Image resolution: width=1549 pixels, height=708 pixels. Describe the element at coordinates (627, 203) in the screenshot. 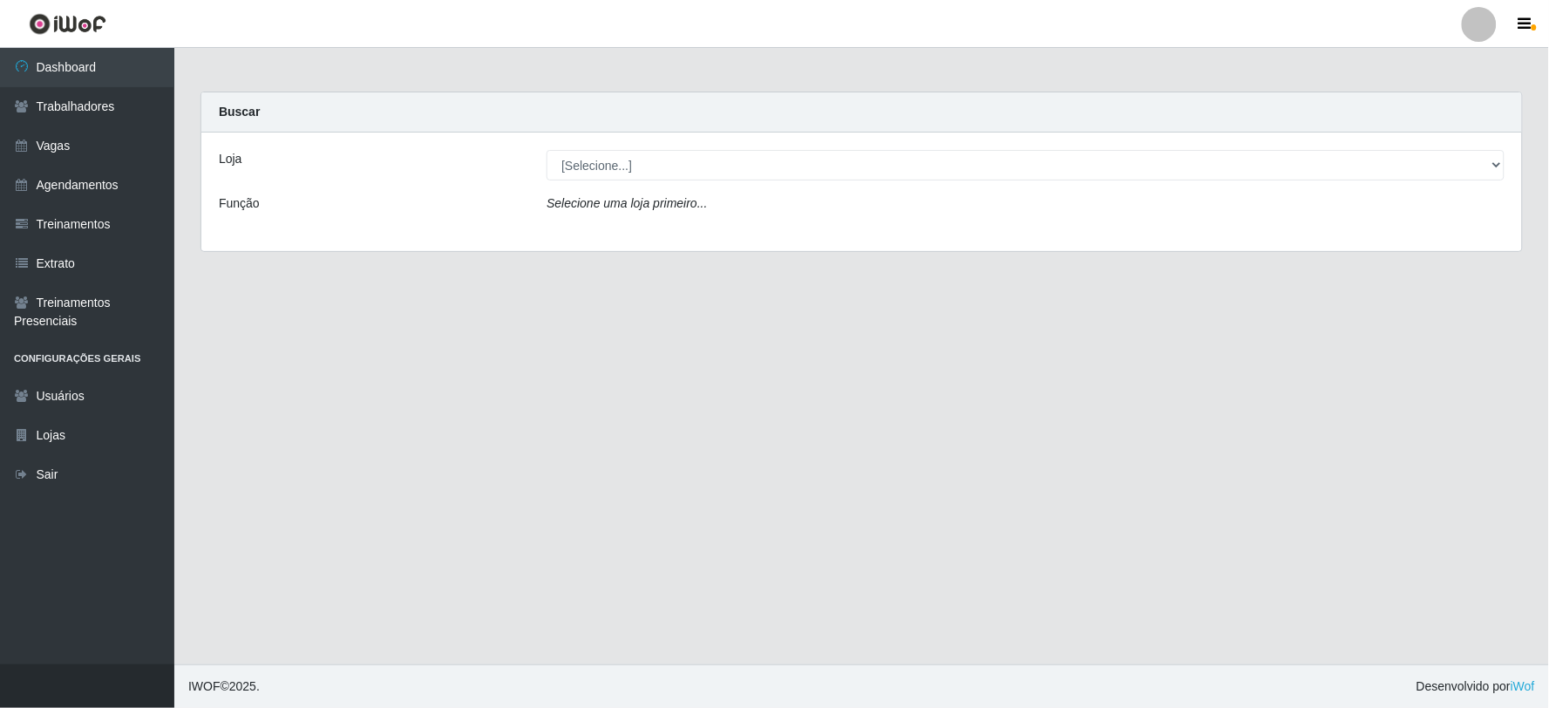

I see `i: Selecione uma loja primeiro...` at that location.